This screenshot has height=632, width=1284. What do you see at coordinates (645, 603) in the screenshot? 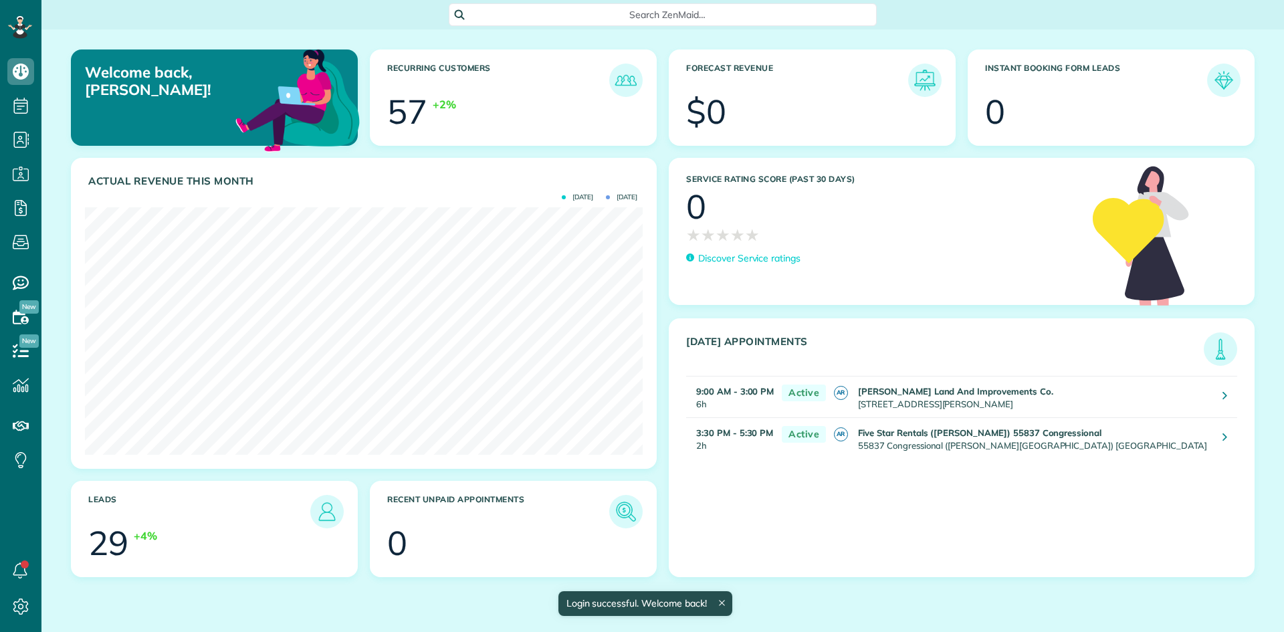
I see `div: Login successful. Welcome back!` at bounding box center [645, 603].